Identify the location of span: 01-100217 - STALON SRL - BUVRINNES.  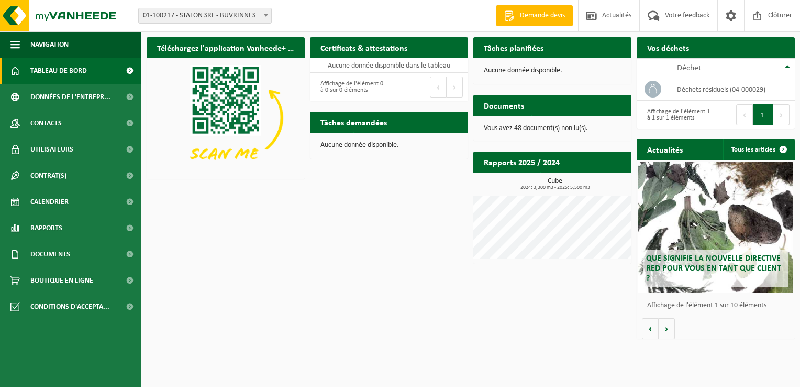
(205, 16).